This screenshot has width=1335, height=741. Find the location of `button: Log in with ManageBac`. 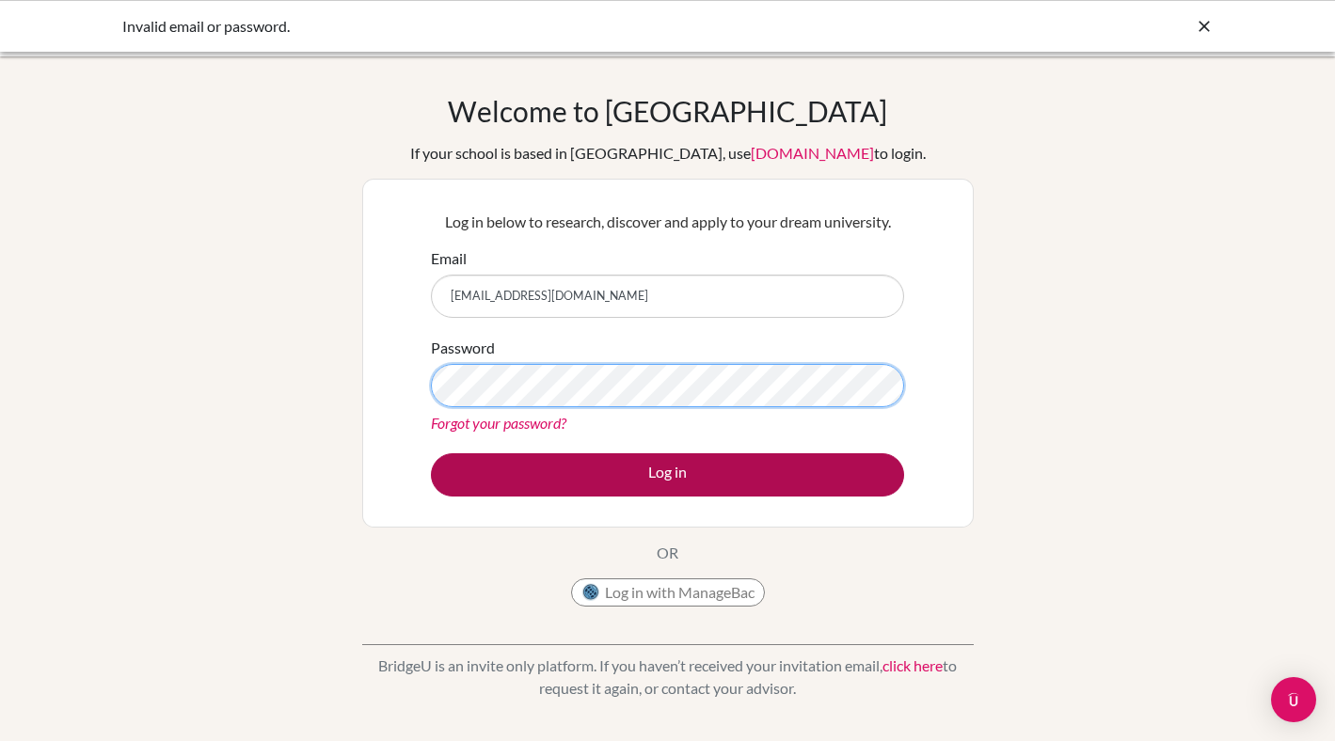

button: Log in with ManageBac is located at coordinates (668, 593).